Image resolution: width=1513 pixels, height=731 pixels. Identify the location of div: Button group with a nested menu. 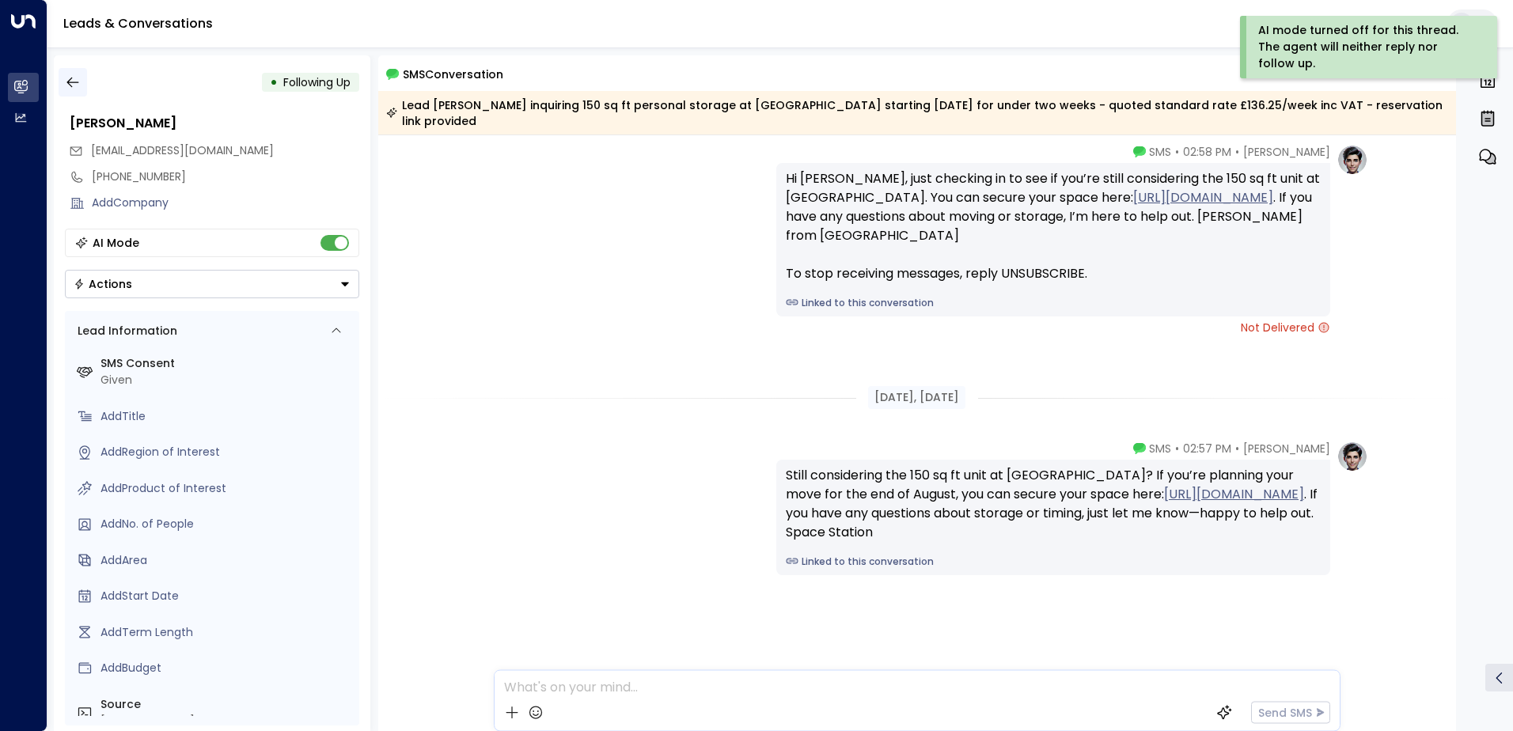
(212, 284).